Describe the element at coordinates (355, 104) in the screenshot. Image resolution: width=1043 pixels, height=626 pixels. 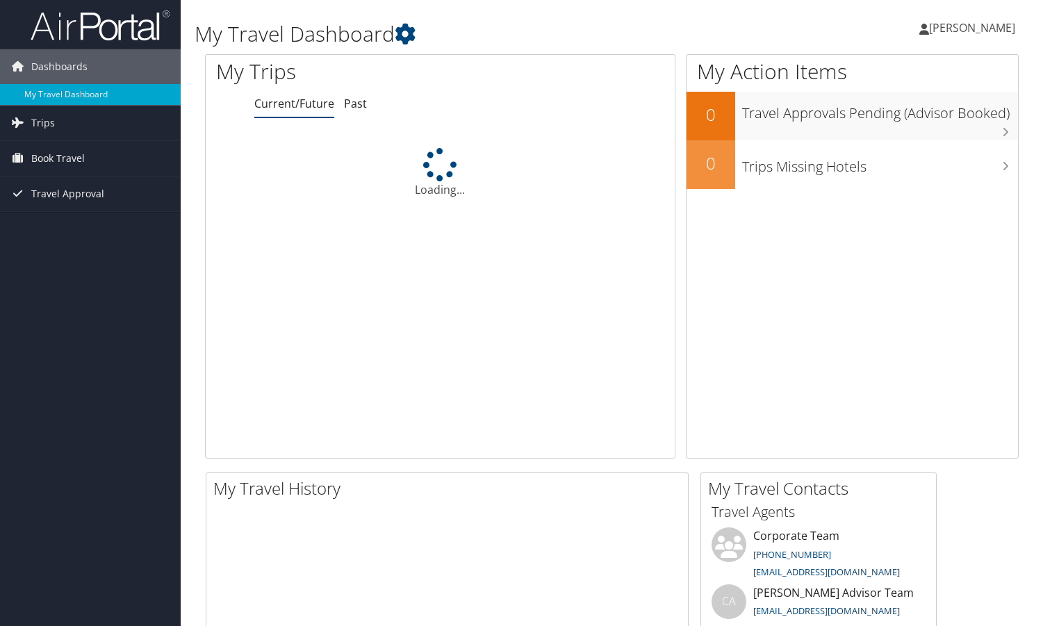
I see `a: Past` at that location.